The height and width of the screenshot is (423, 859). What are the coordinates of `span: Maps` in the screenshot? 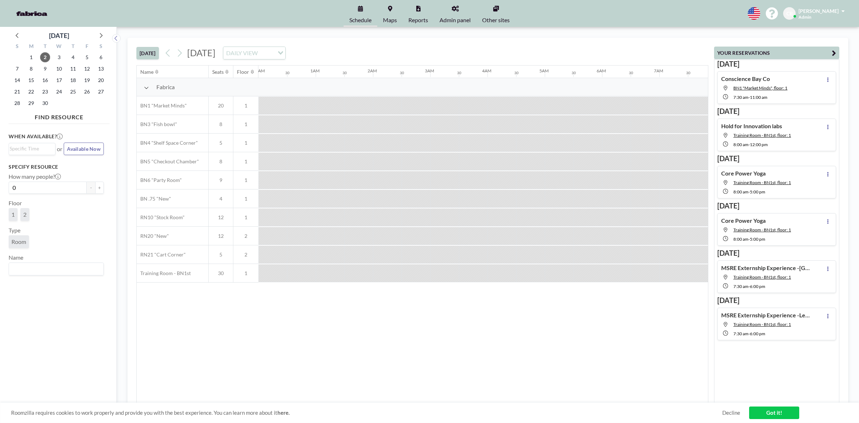 It's located at (390, 20).